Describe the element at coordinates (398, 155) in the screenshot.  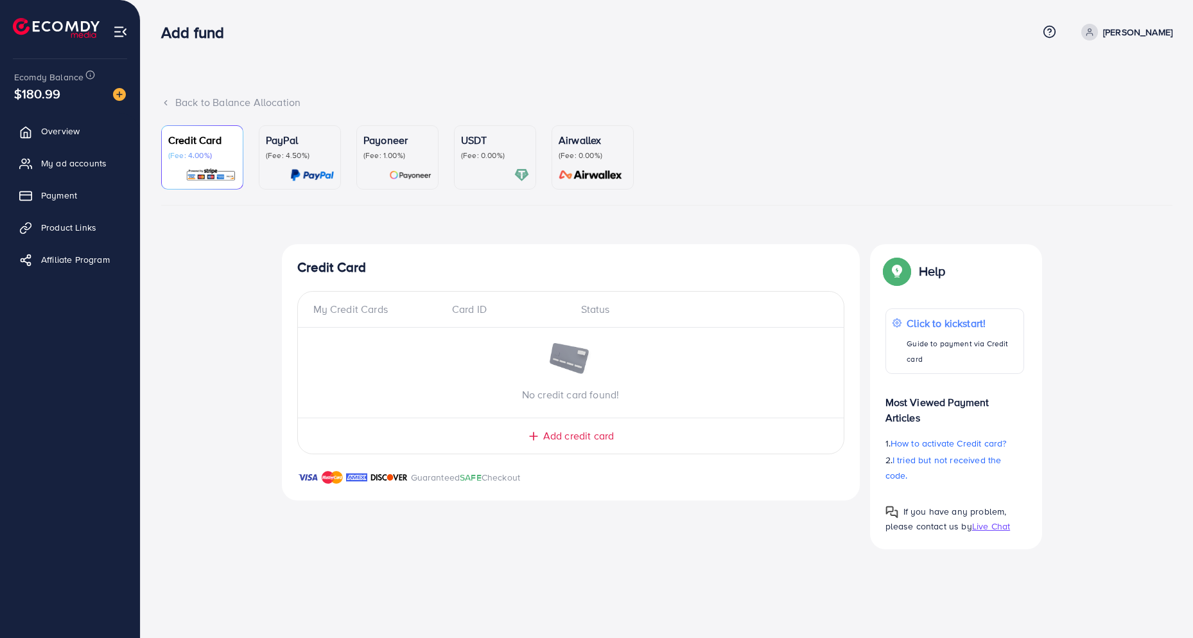
I see `p: (Fee: 1.00%)` at that location.